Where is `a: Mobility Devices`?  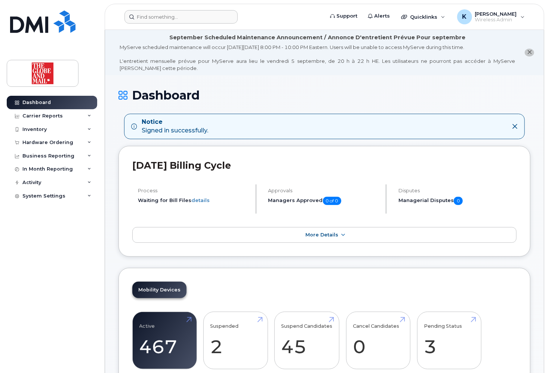 a: Mobility Devices is located at coordinates (159, 290).